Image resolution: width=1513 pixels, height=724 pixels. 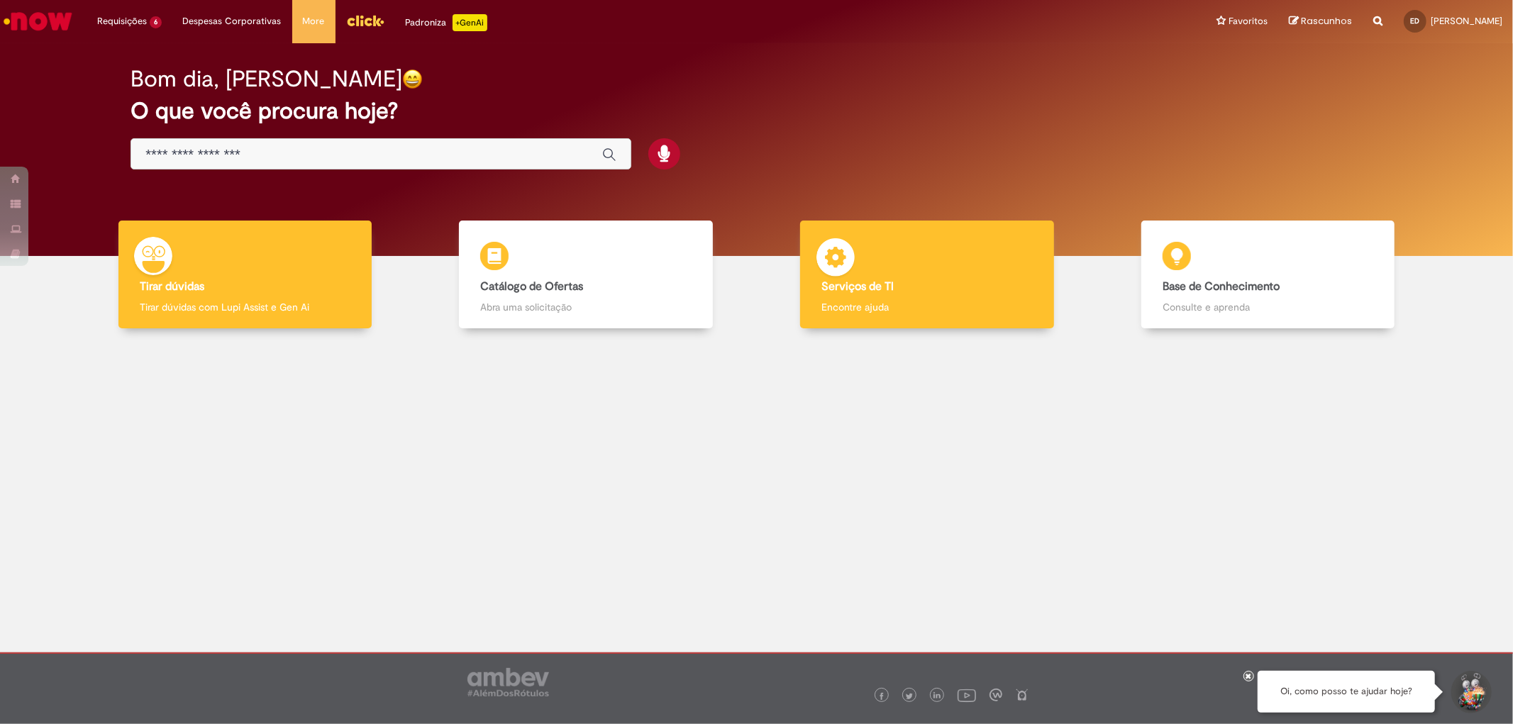 What do you see at coordinates (412, 79) in the screenshot?
I see `img: happy-face.png` at bounding box center [412, 79].